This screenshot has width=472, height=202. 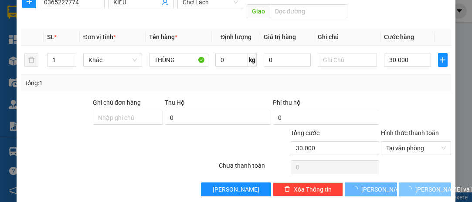 What do you see at coordinates (179, 60) in the screenshot?
I see `input: VD: Bàn, Ghế` at bounding box center [179, 60].